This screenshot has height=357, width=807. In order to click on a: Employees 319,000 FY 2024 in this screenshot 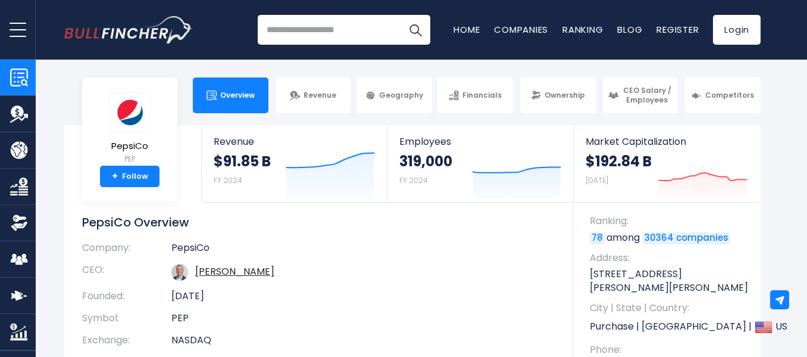, I will do `click(480, 163)`.